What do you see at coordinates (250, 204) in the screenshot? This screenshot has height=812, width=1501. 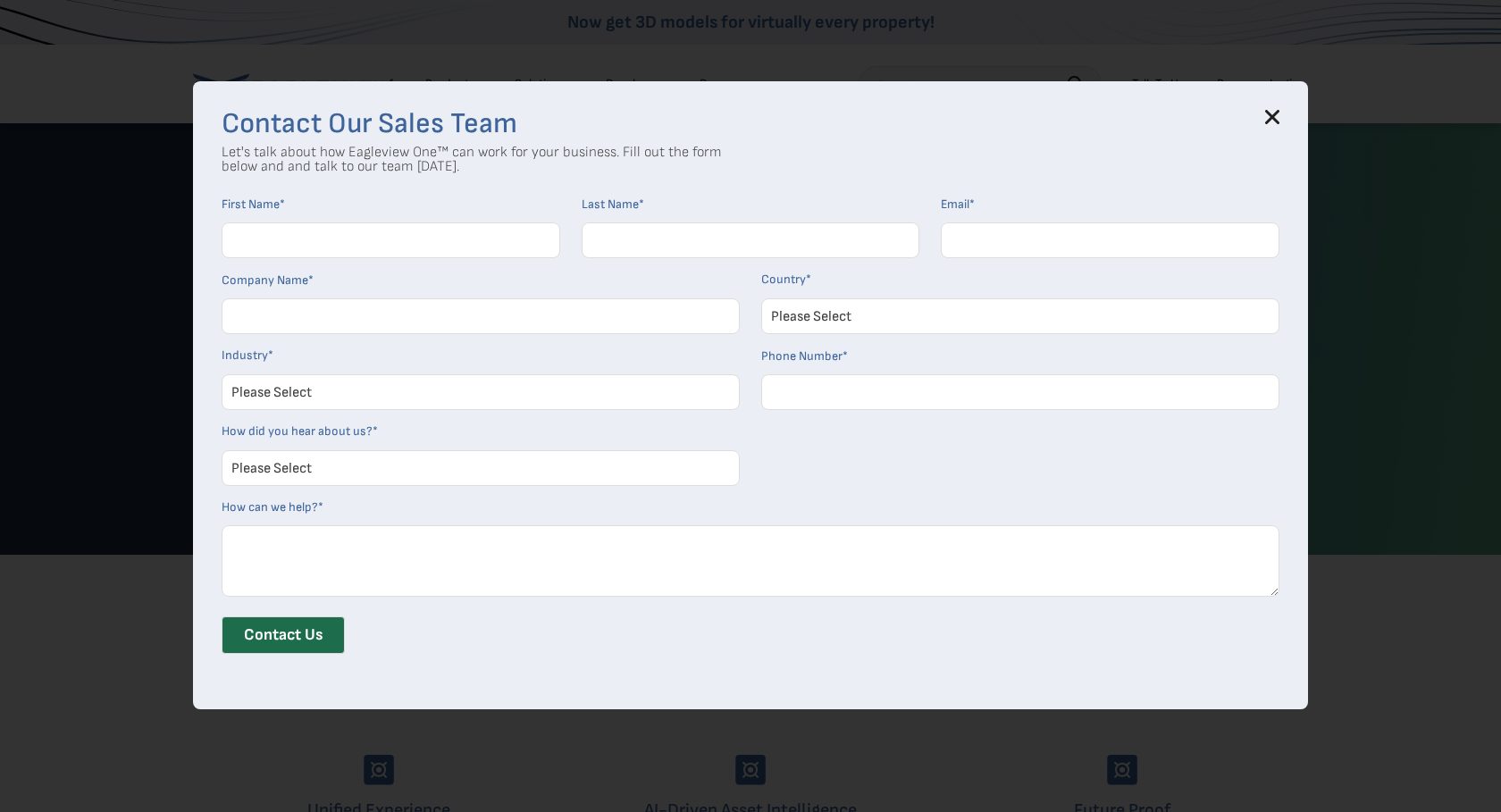 I see `span: First Name` at bounding box center [250, 204].